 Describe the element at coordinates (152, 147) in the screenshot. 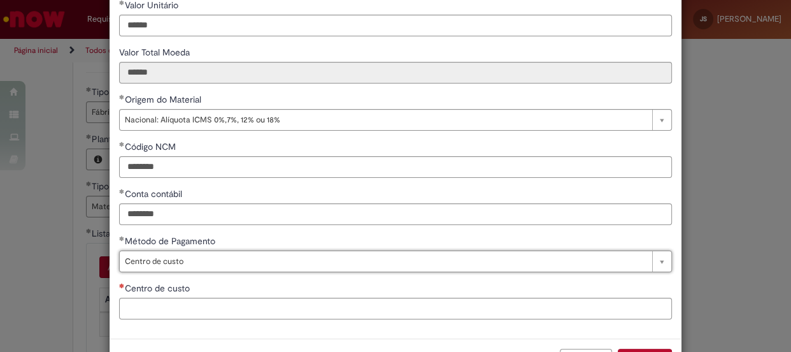

I see `span: Código NCM` at that location.